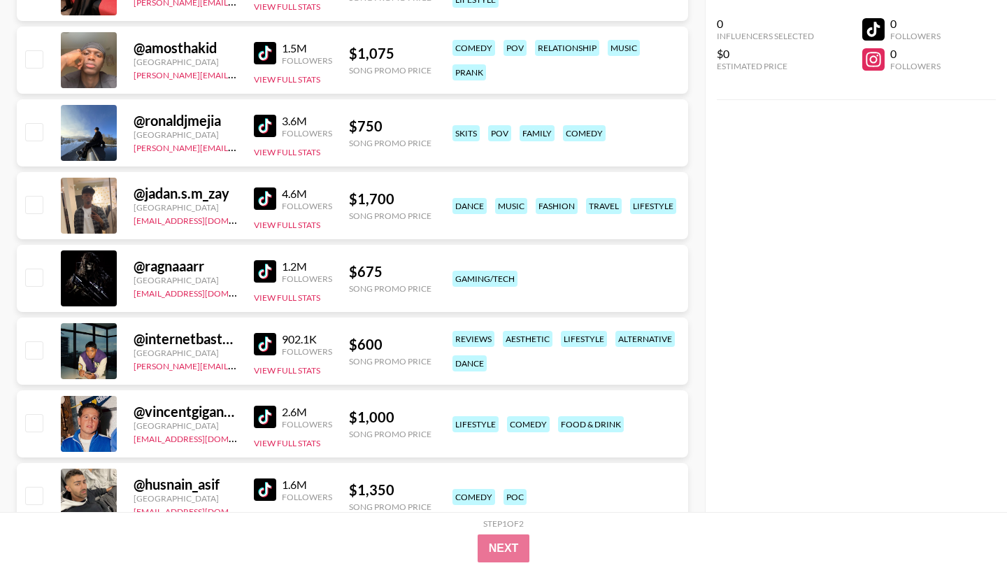 This screenshot has width=1007, height=568. Describe the element at coordinates (591, 424) in the screenshot. I see `div: food & drink` at that location.